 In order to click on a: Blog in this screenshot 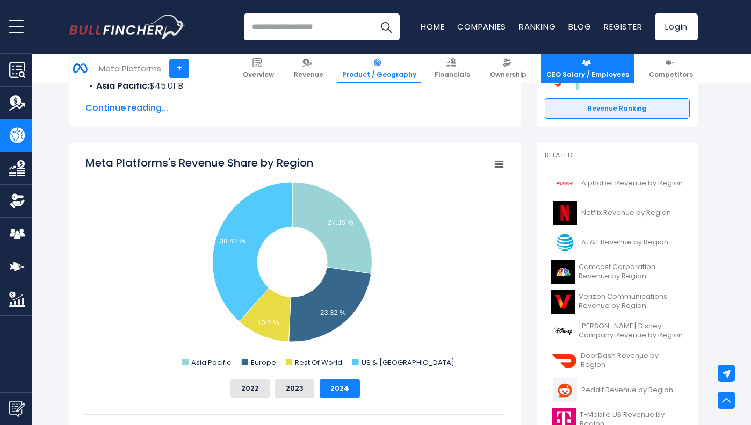, I will do `click(580, 26)`.